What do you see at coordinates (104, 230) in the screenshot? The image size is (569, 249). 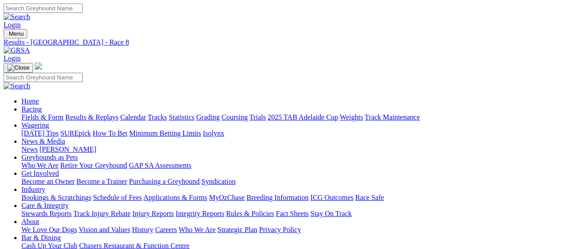 I see `a: Vision and Values` at bounding box center [104, 230].